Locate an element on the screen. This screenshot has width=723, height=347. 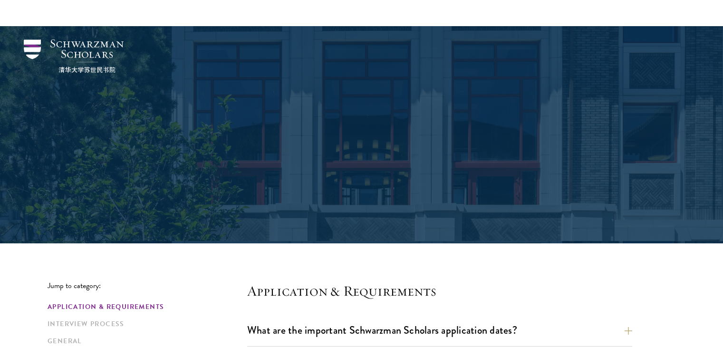
a: General is located at coordinates (145, 341).